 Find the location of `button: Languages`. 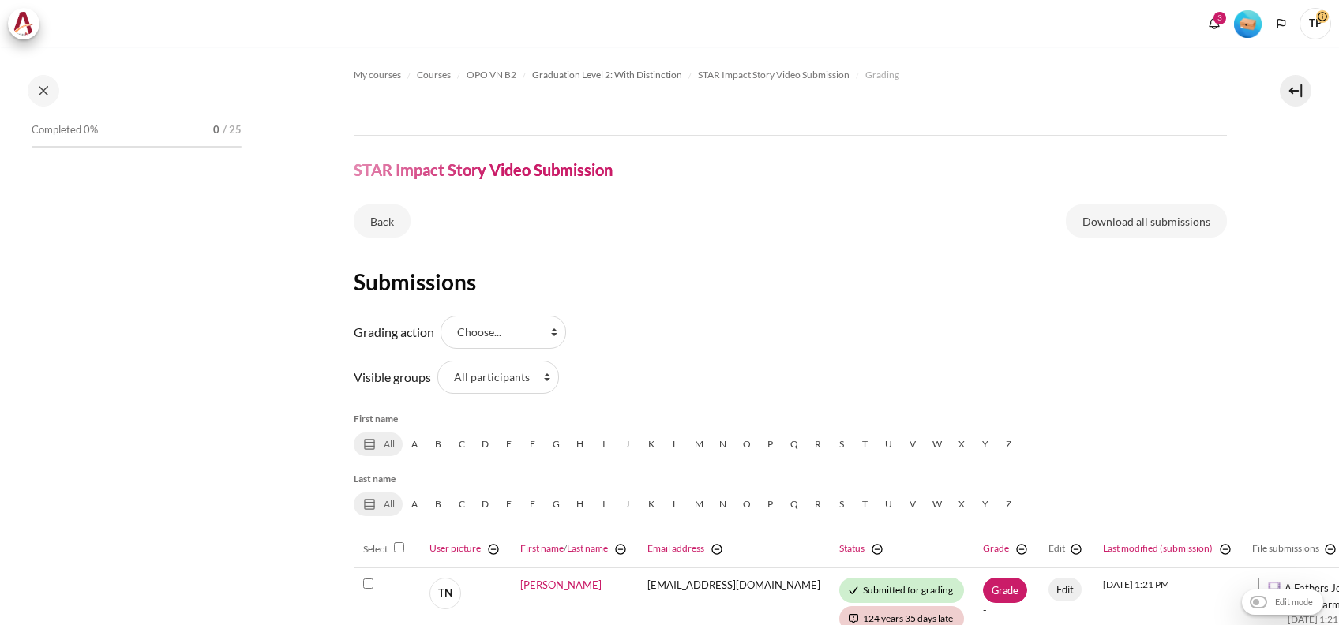

button: Languages is located at coordinates (1281, 24).